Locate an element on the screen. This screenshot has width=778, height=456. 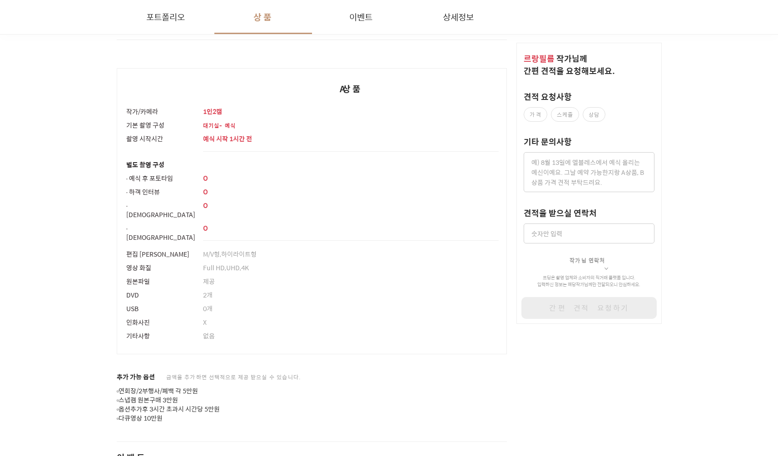
p: 프딩은 촬영 업체와 소비자의 직거래 플랫폼 입니다. 입력하신 정보는 해당 작가 님께만 전달되오니 안심하세요. is located at coordinates (589, 281).